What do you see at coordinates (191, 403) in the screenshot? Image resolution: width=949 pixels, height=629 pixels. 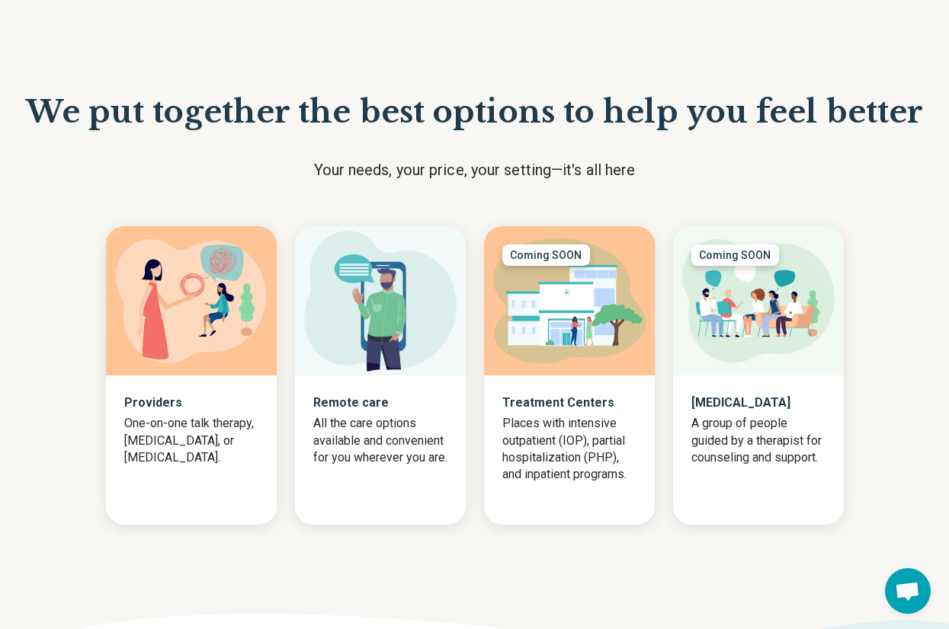 I see `p: Providers` at bounding box center [191, 403].